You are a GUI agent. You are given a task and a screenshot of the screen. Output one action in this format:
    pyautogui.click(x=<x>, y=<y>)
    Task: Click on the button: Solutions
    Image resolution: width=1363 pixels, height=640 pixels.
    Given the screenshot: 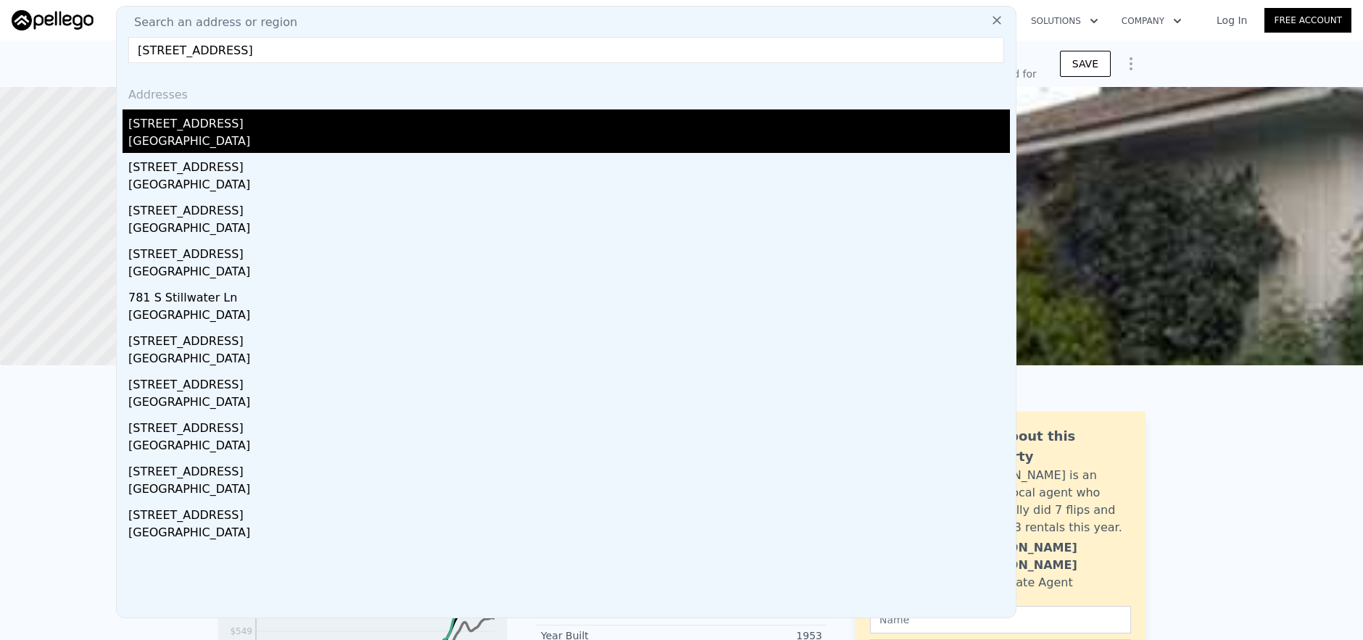 What is the action you would take?
    pyautogui.click(x=1064, y=21)
    